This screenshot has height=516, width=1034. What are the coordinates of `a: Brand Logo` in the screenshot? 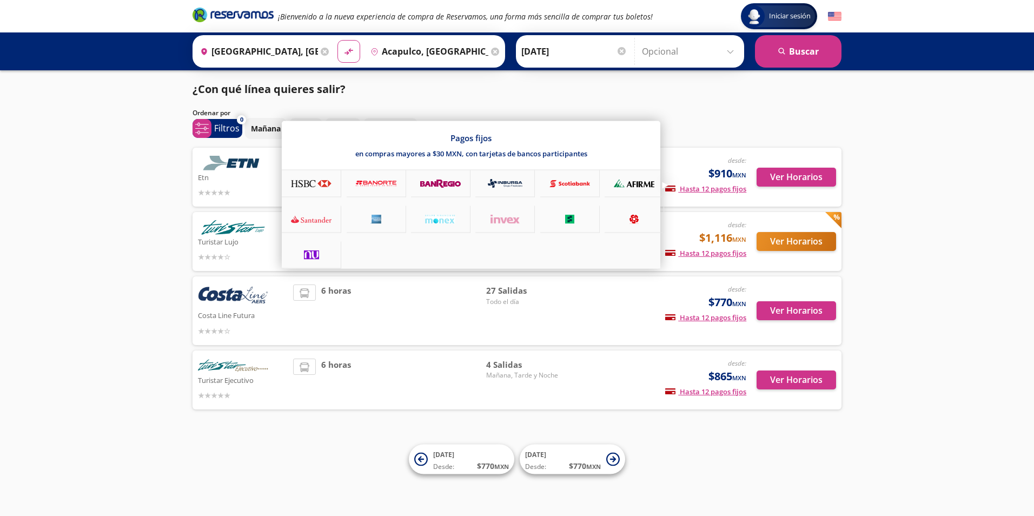 It's located at (233, 16).